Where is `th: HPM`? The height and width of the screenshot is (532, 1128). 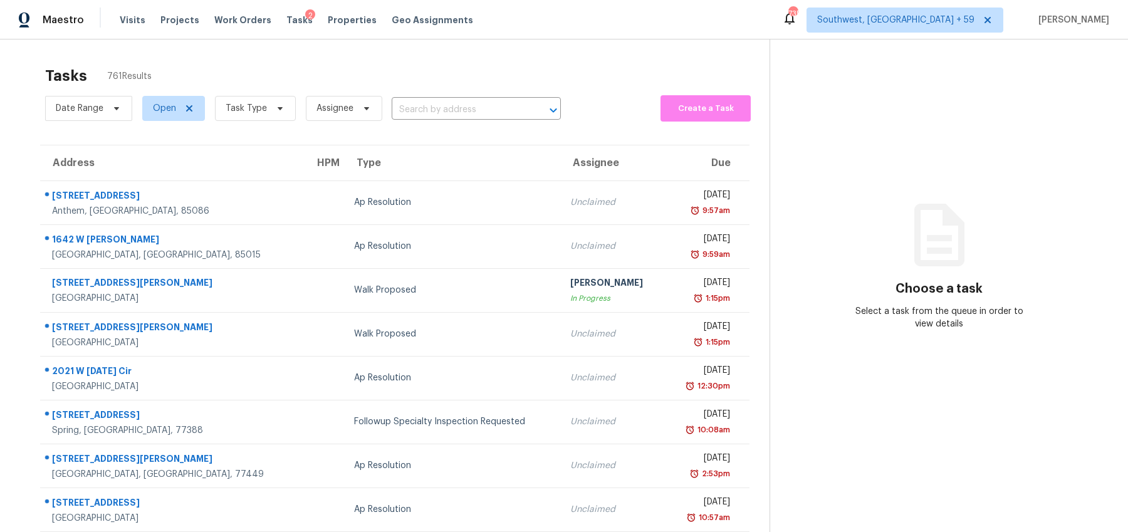
th: HPM is located at coordinates (324, 163).